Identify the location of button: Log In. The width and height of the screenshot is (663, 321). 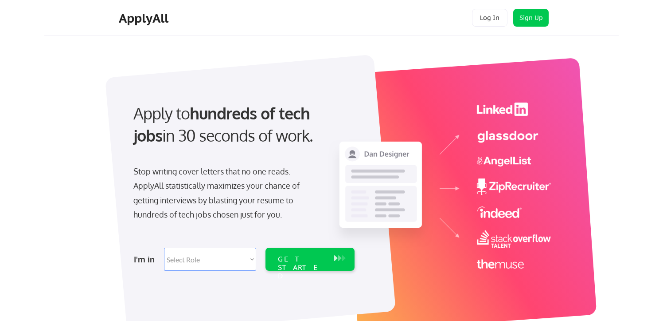
(490, 18).